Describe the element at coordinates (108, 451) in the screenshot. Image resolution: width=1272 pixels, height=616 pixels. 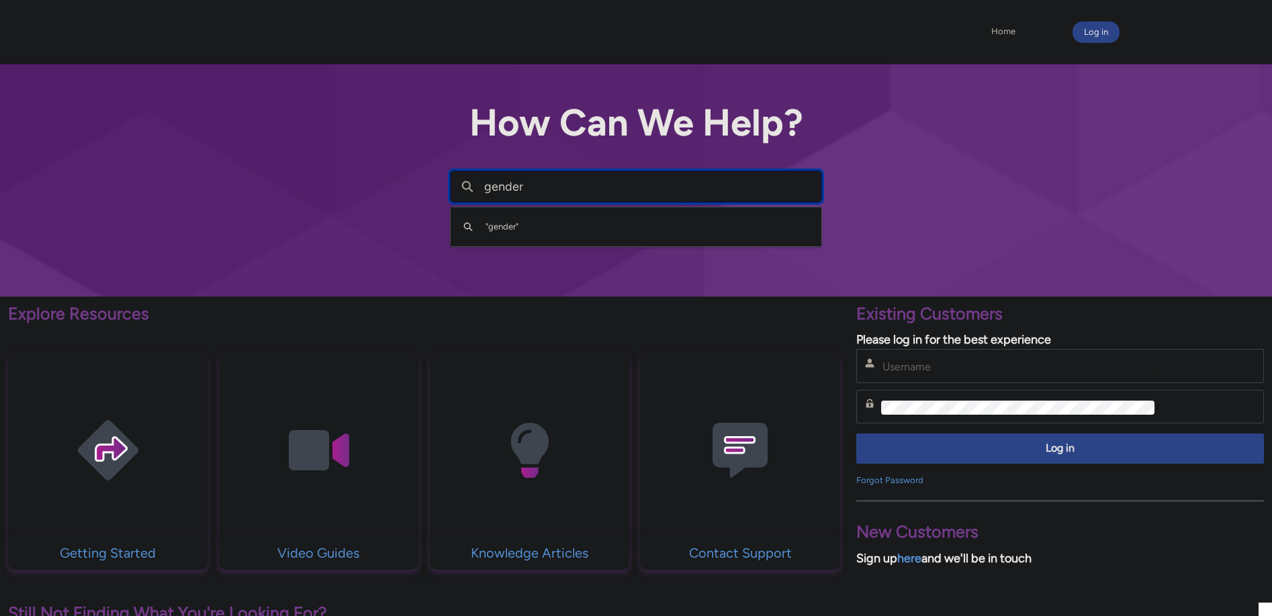
I see `img: Getting Started` at that location.